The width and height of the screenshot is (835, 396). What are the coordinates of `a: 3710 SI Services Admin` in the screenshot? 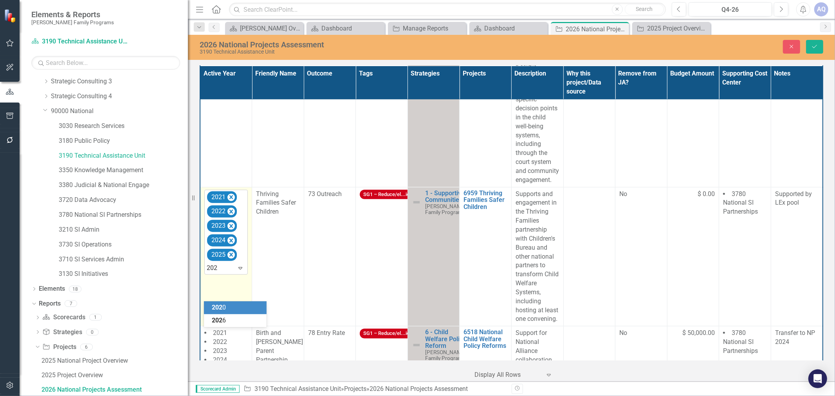 It's located at (123, 260).